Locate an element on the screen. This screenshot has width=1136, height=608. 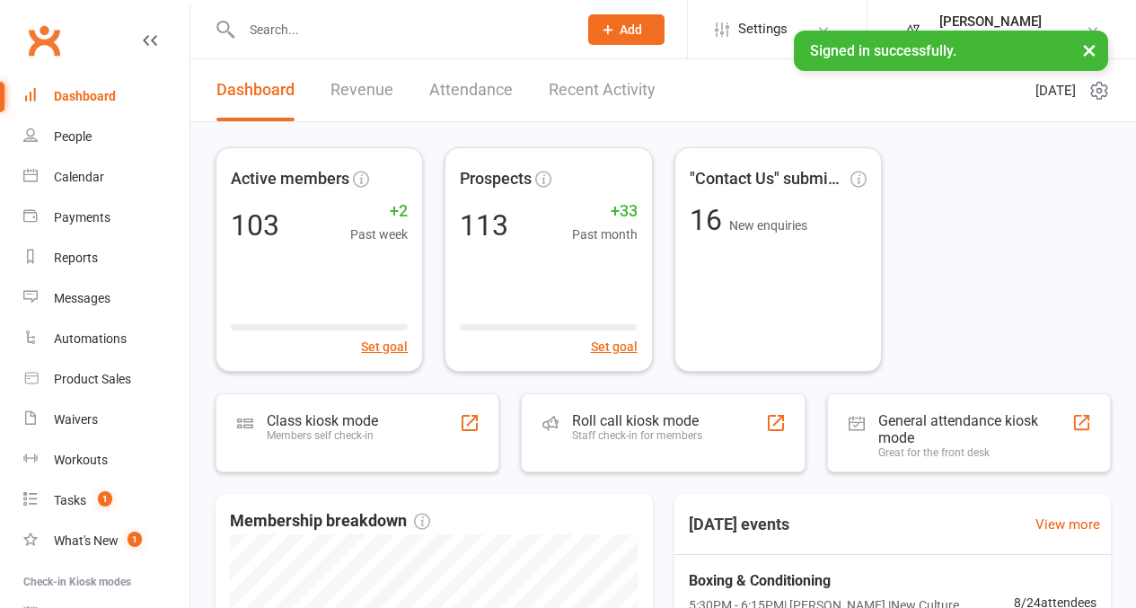
a: Attendance is located at coordinates (470, 90).